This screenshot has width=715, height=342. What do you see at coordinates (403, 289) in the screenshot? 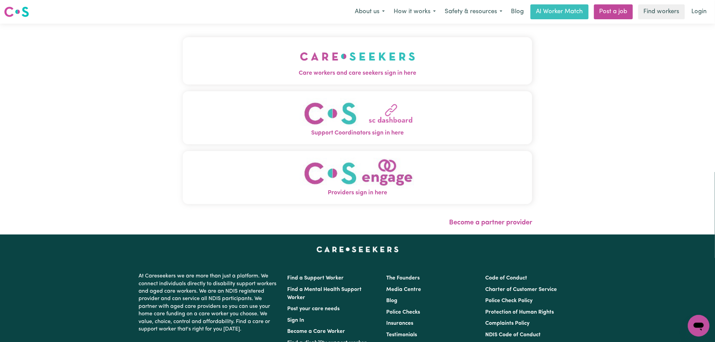
I see `a: Media Centre` at bounding box center [403, 289].